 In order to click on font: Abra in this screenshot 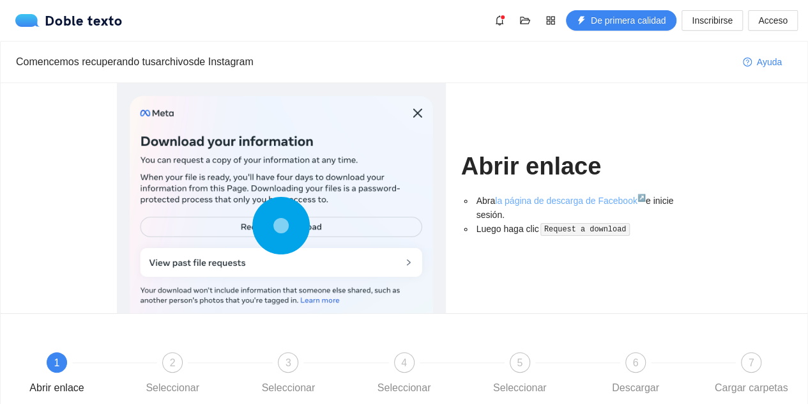, I will do `click(486, 201)`.